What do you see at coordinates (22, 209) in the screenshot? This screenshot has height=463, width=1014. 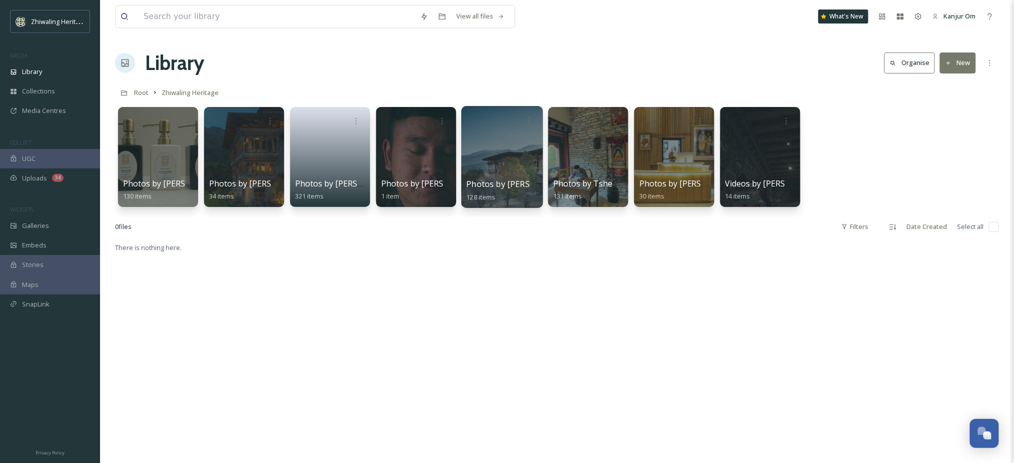 I see `span: WIDGETS` at bounding box center [22, 209].